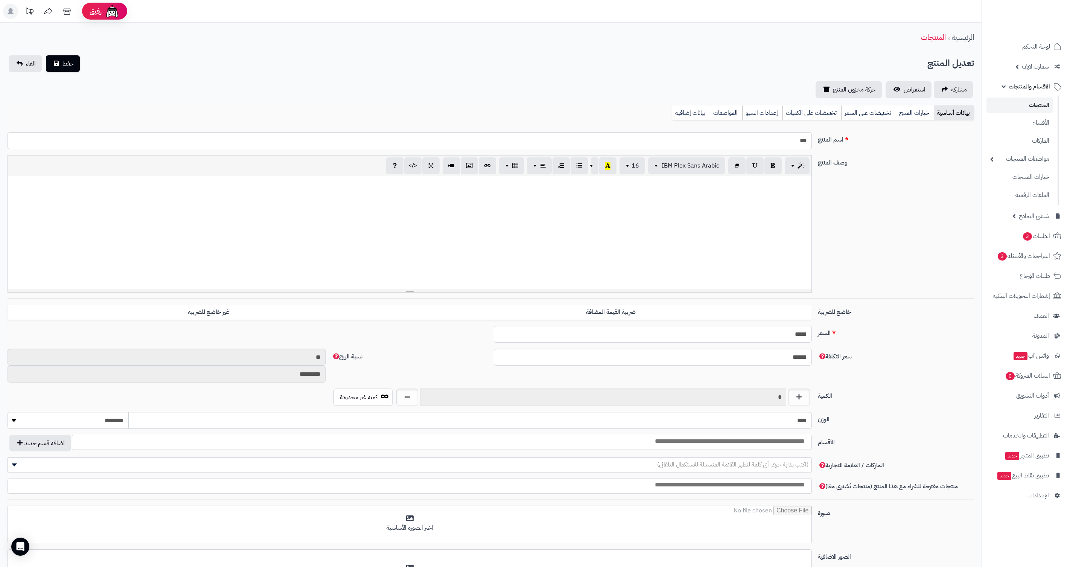 The height and width of the screenshot is (567, 1070). I want to click on span: (اكتب بداية حرف أي كلمة لتظهر القائمة المنسدلة للاستكمال التلقائي), so click(733, 464).